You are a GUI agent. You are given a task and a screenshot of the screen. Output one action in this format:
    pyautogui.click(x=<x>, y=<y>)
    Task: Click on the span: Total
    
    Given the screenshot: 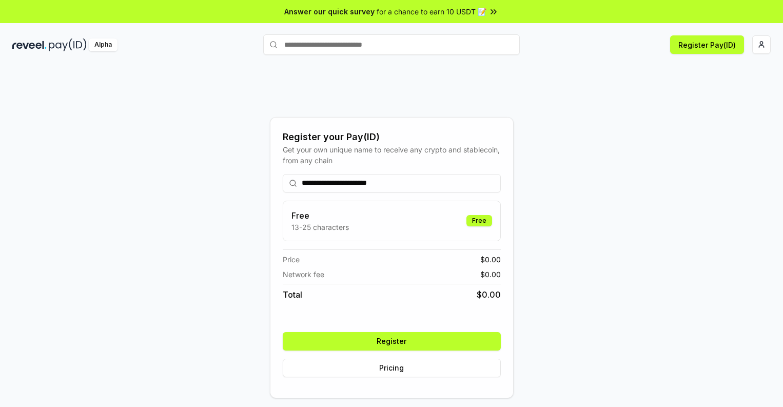 What is the action you would take?
    pyautogui.click(x=293, y=295)
    